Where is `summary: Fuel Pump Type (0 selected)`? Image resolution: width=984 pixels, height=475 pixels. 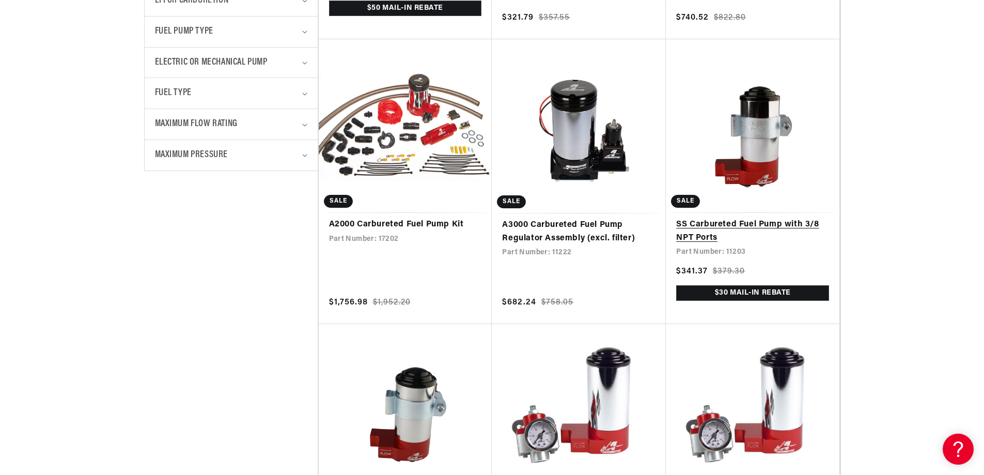
summary: Fuel Pump Type (0 selected) is located at coordinates (231, 32).